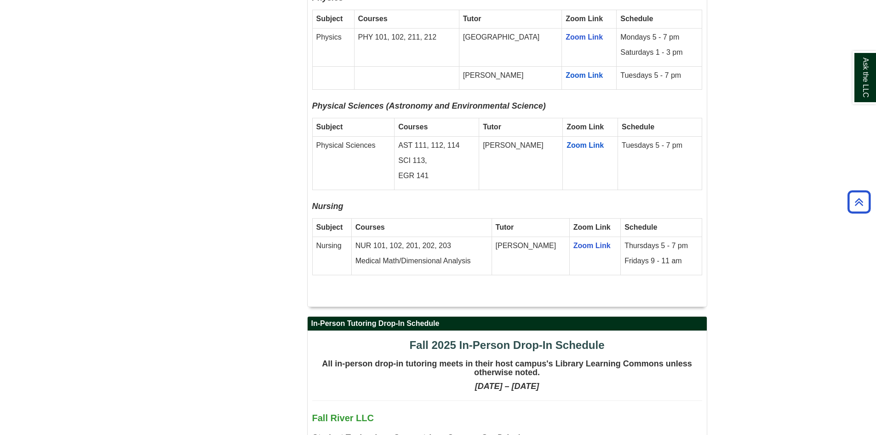 The image size is (876, 435). What do you see at coordinates (429, 106) in the screenshot?
I see `i: Physical Sciences (Astronomy and Environmental Science)` at bounding box center [429, 106].